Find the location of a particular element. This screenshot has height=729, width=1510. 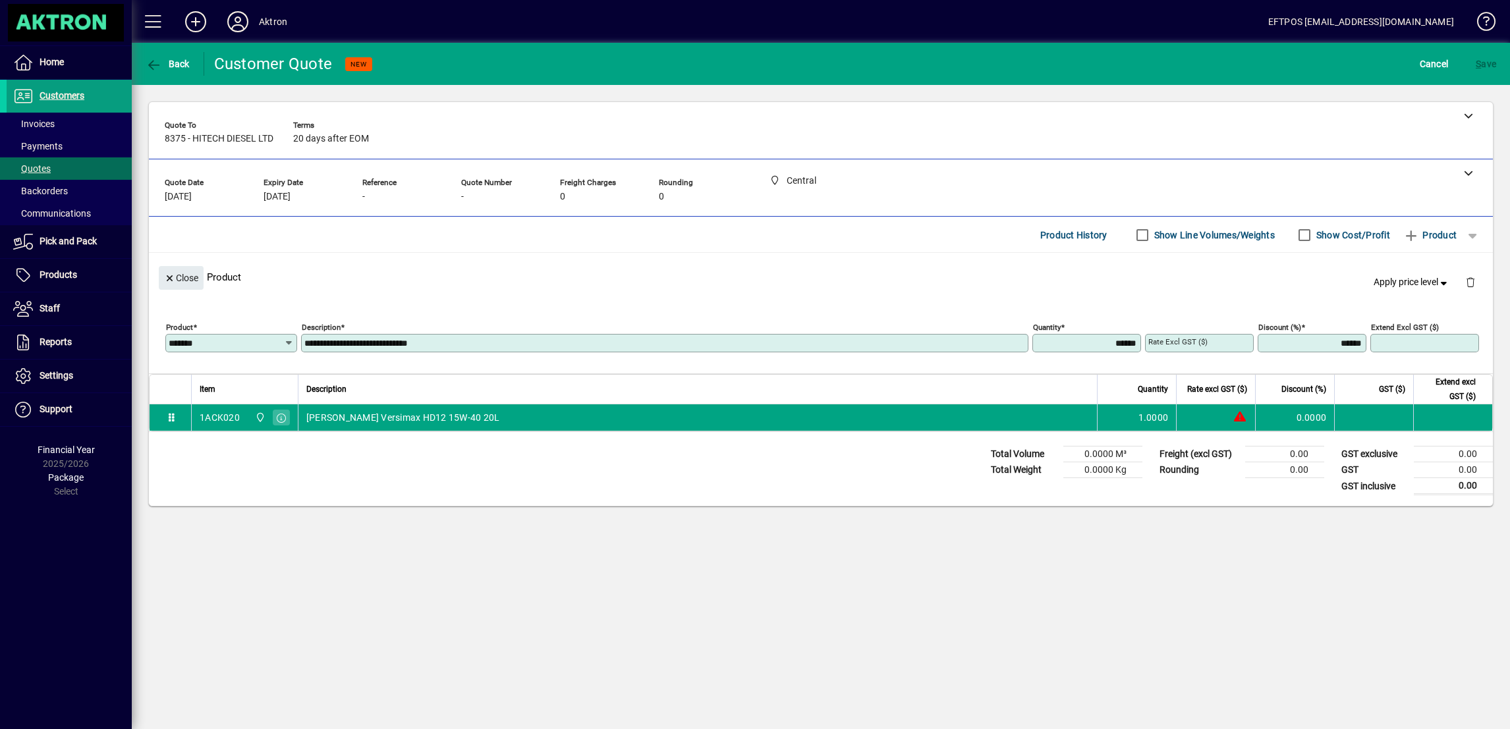

td: Total Weight is located at coordinates (1024, 470).